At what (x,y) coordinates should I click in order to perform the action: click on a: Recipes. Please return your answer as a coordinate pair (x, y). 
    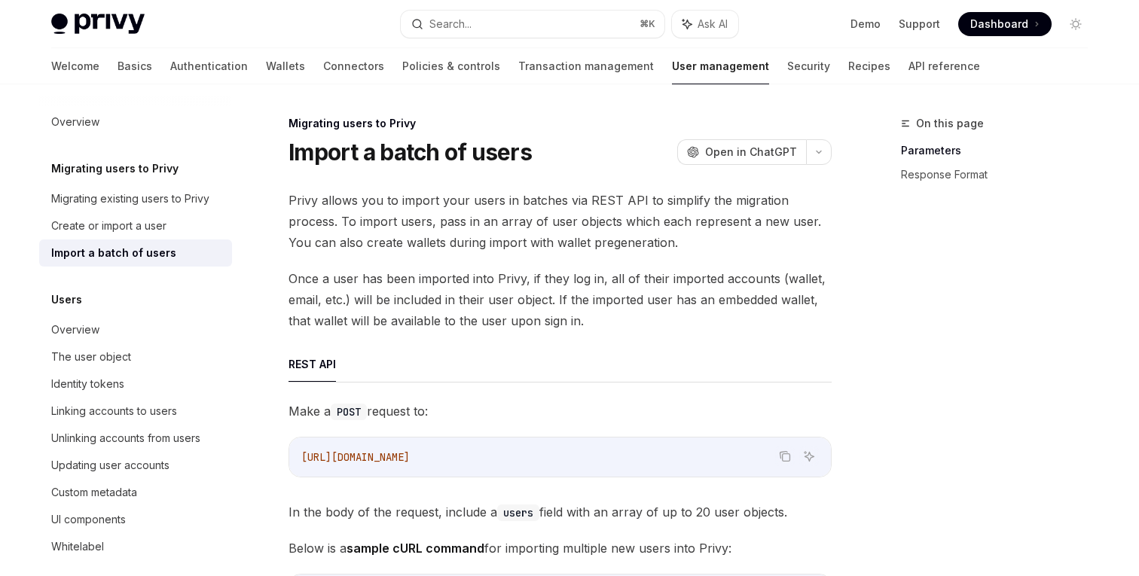
    Looking at the image, I should click on (869, 66).